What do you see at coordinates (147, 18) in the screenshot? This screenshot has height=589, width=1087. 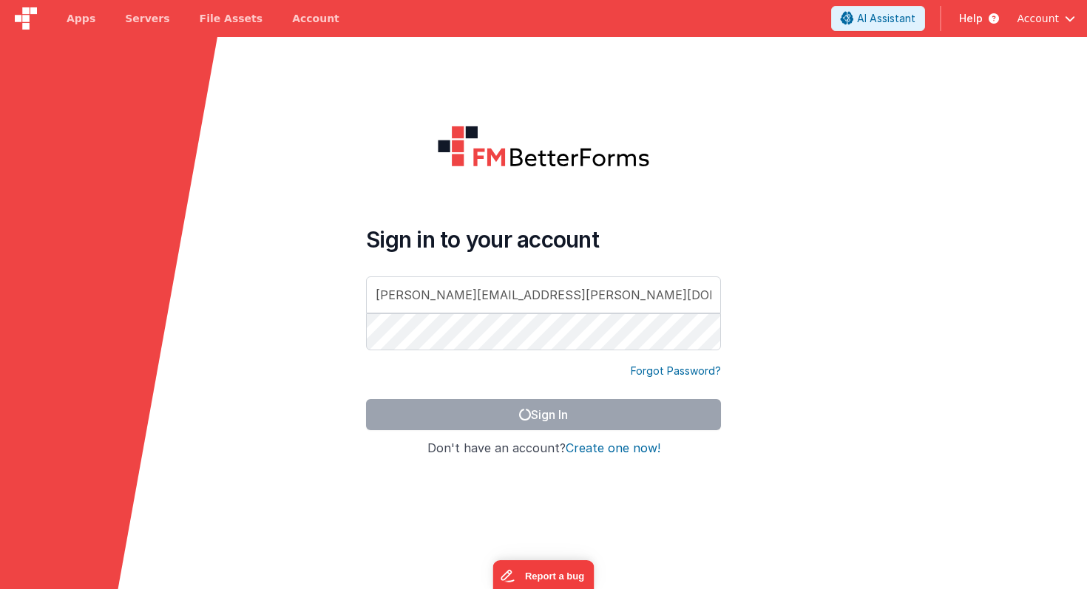 I see `span: Servers` at bounding box center [147, 18].